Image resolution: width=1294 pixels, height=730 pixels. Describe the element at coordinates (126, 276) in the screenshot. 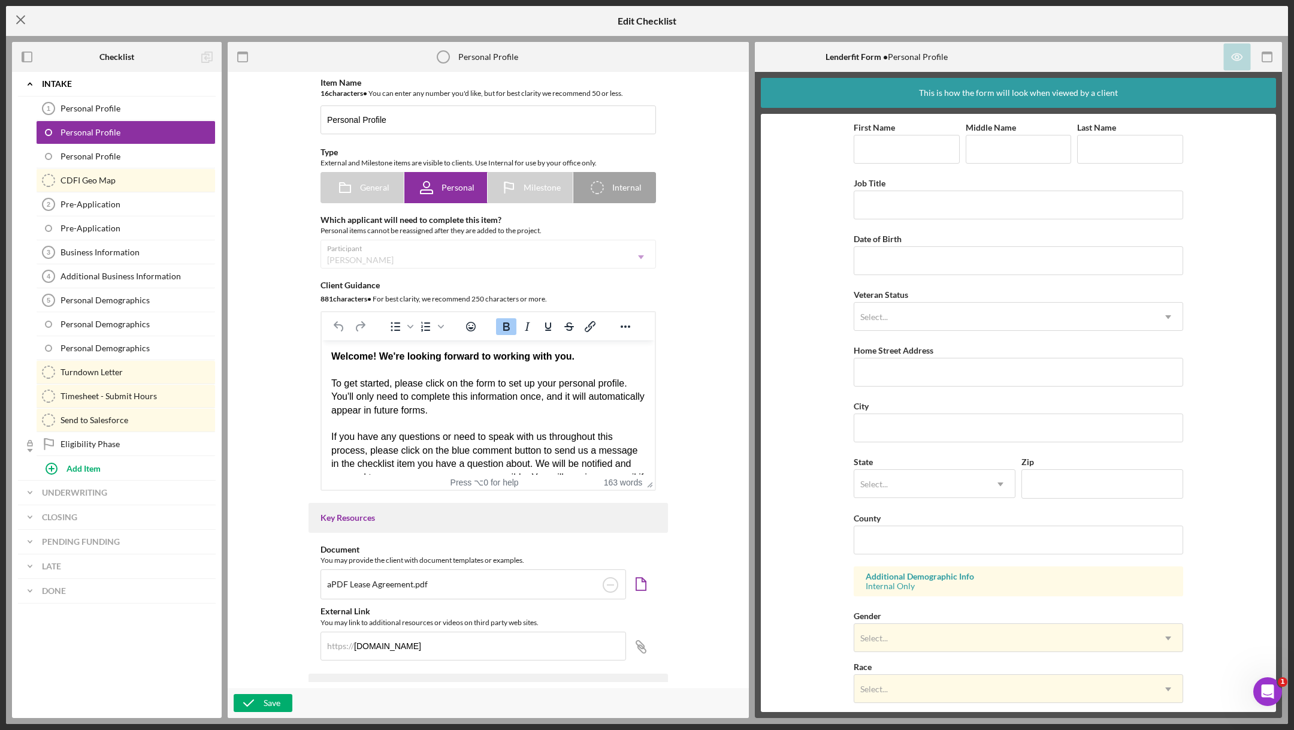

I see `a: 4Additional Business Information` at that location.